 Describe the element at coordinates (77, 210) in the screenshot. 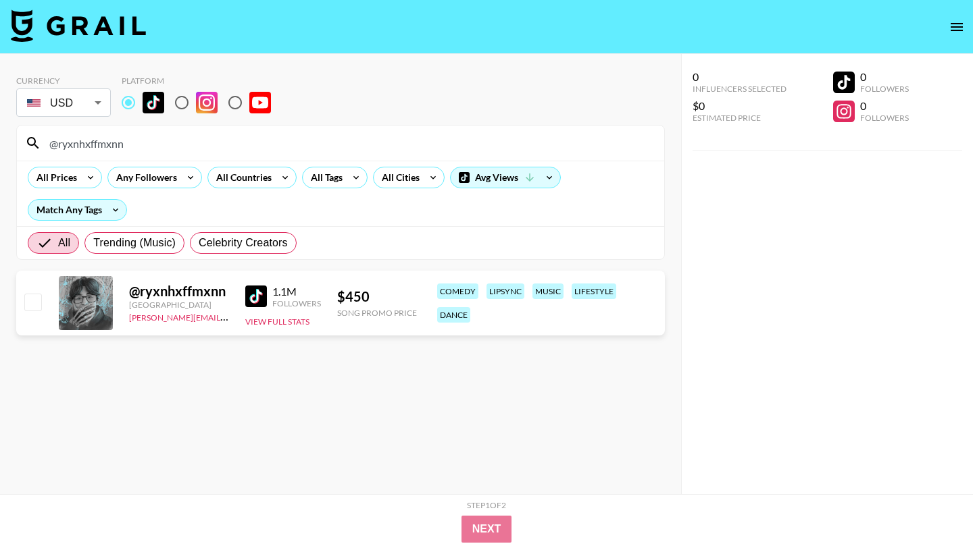

I see `div: Match Any Tags` at that location.